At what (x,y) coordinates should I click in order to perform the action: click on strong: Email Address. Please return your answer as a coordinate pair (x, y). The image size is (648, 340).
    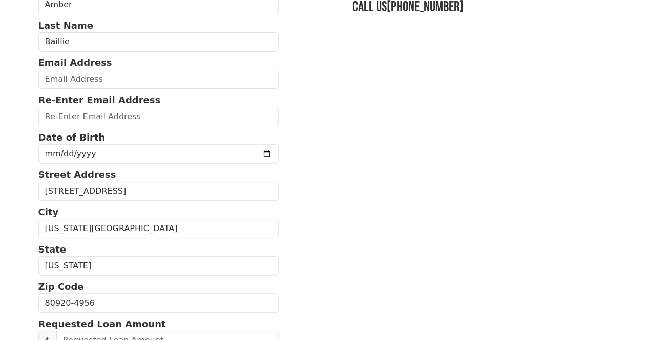
    Looking at the image, I should click on (75, 62).